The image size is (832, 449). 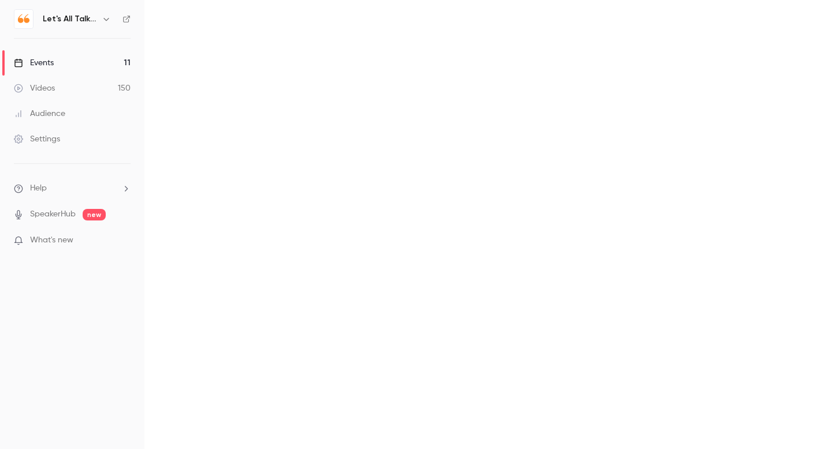 I want to click on span: Help, so click(x=38, y=188).